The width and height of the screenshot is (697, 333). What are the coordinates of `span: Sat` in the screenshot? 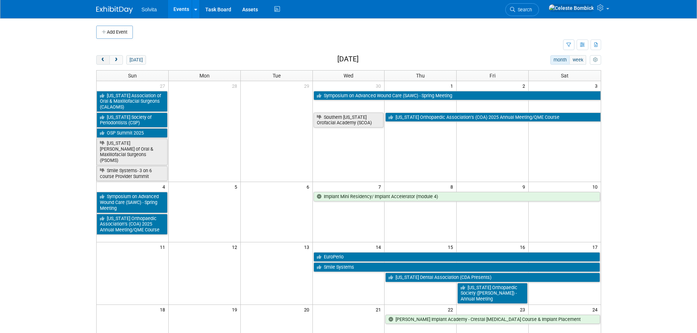 It's located at (564, 76).